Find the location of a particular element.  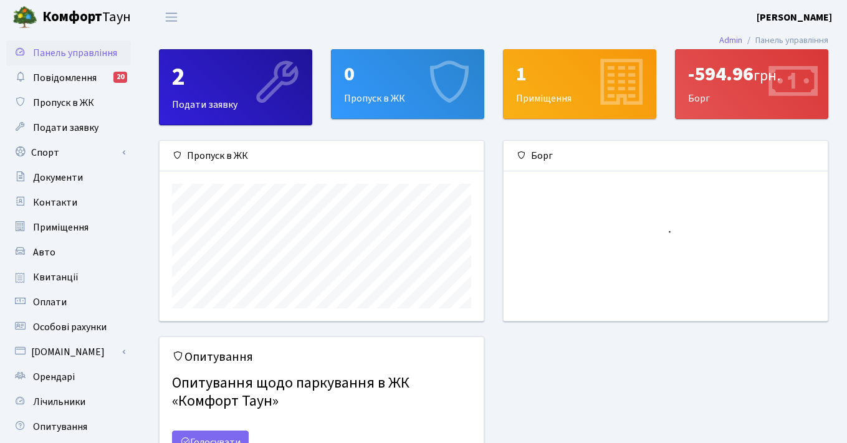

span: Особові рахунки is located at coordinates (70, 327).